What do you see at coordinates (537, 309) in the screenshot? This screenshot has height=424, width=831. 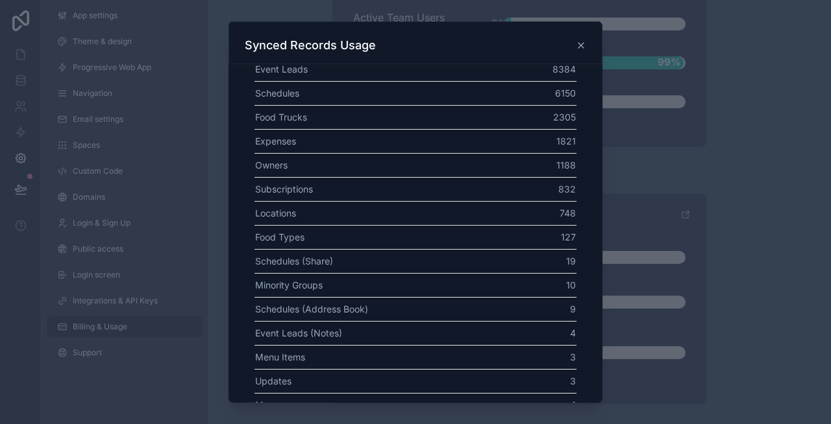 I see `td: 9` at bounding box center [537, 309].